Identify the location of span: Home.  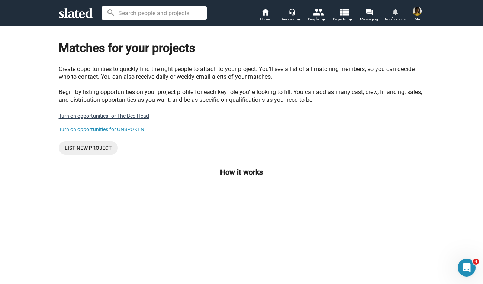
(265, 19).